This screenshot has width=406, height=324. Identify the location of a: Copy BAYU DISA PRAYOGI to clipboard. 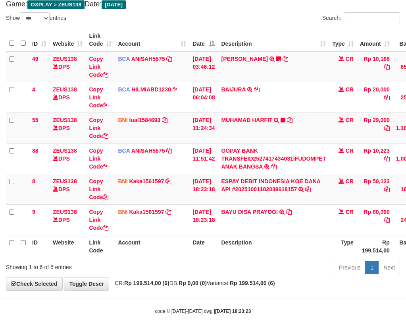
(289, 212).